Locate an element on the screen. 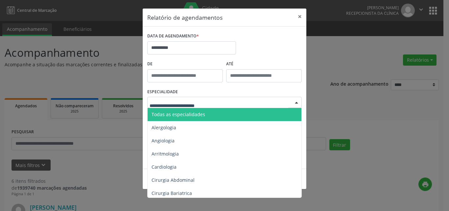 This screenshot has width=449, height=211. span: Arritmologia is located at coordinates (165, 154).